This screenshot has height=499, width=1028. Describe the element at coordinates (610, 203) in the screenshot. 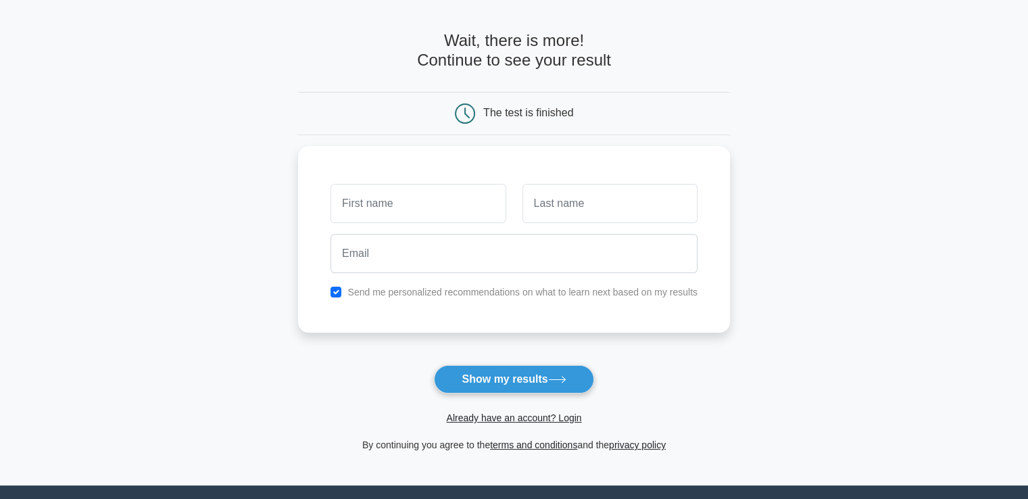

I see `input: Last name` at that location.